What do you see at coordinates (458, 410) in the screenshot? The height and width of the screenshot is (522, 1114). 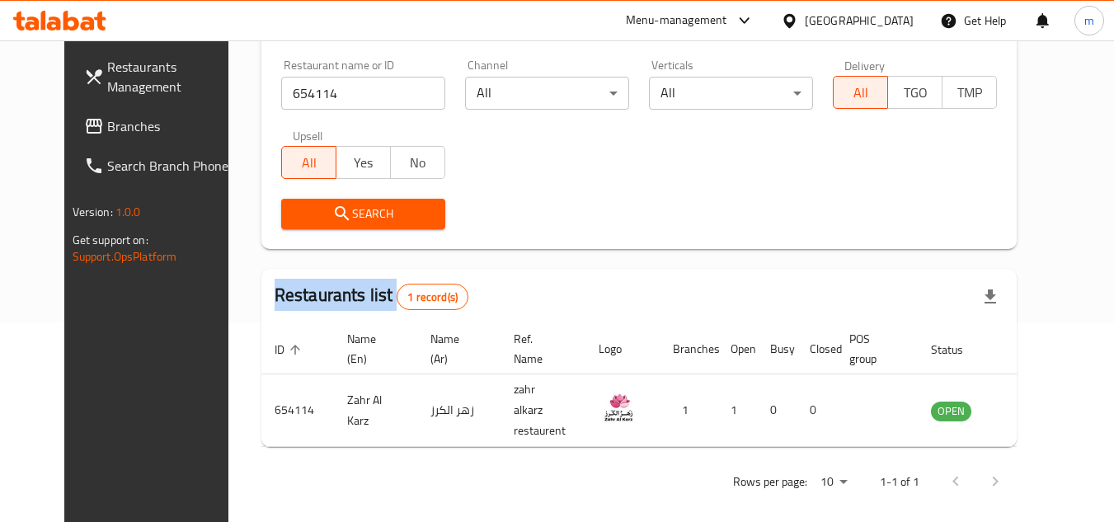 I see `td: زهر الكرز` at bounding box center [458, 410].